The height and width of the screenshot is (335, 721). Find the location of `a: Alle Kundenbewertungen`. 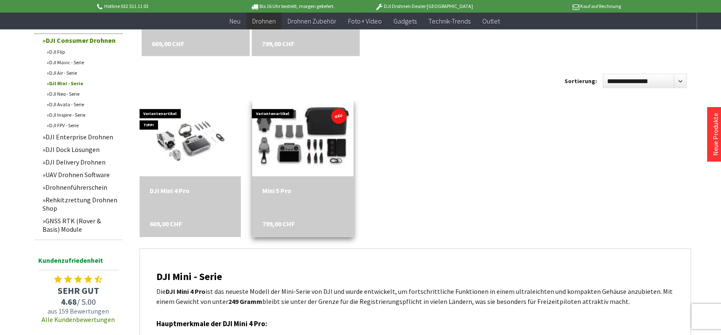

a: Alle Kundenbewertungen is located at coordinates (79, 320).